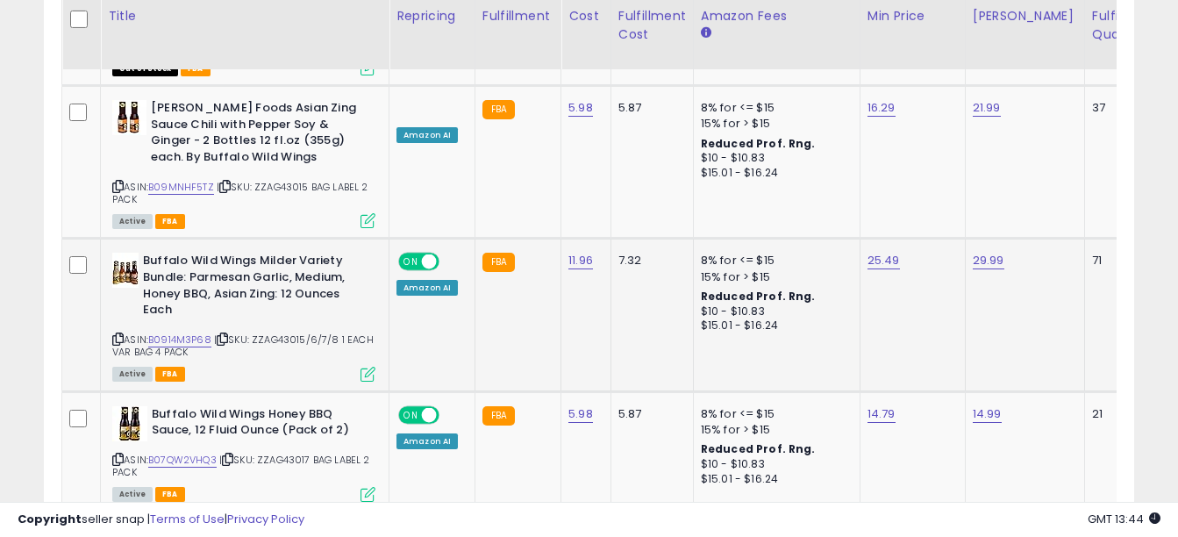 Image resolution: width=1178 pixels, height=537 pixels. I want to click on div: Fulfillment, so click(517, 16).